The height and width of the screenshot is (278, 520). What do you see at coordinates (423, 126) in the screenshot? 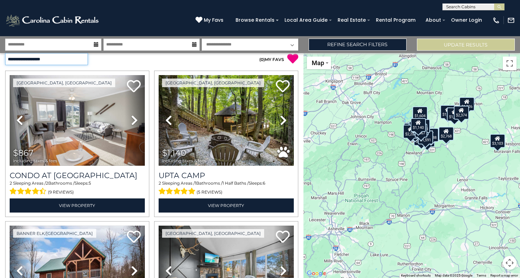
I see `div: $2,915` at bounding box center [423, 126].